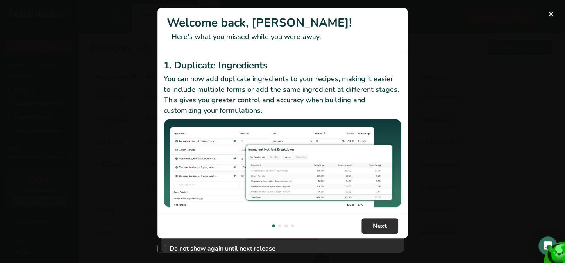 This screenshot has width=565, height=263. I want to click on p: Here's what you missed while you were away., so click(283, 37).